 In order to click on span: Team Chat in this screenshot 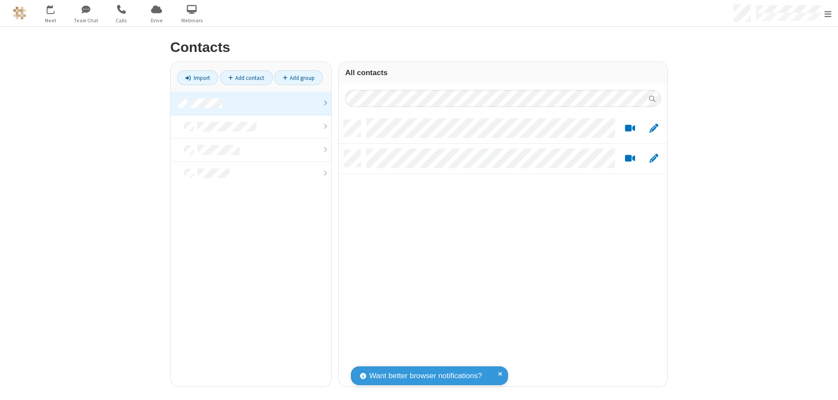, I will do `click(86, 21)`.